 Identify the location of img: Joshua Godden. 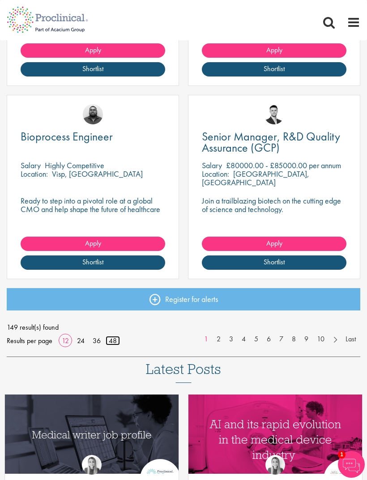
(274, 114).